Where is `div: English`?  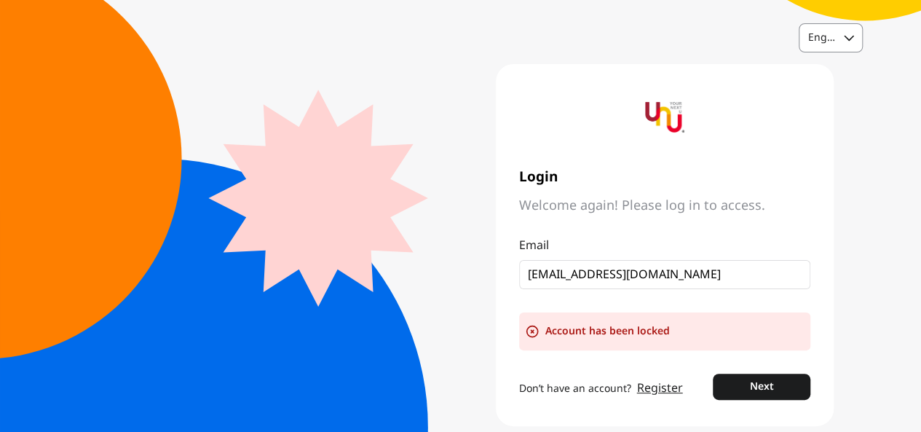
div: English is located at coordinates (821, 38).